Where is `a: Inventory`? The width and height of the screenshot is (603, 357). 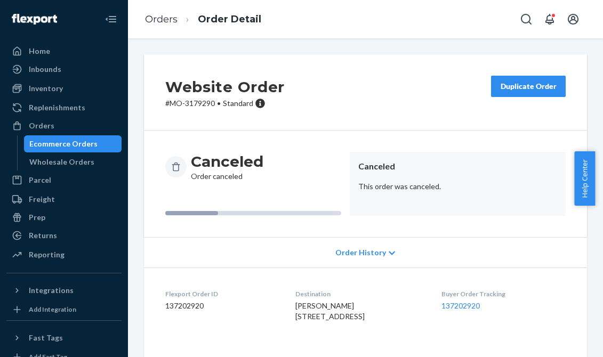 a: Inventory is located at coordinates (64, 89).